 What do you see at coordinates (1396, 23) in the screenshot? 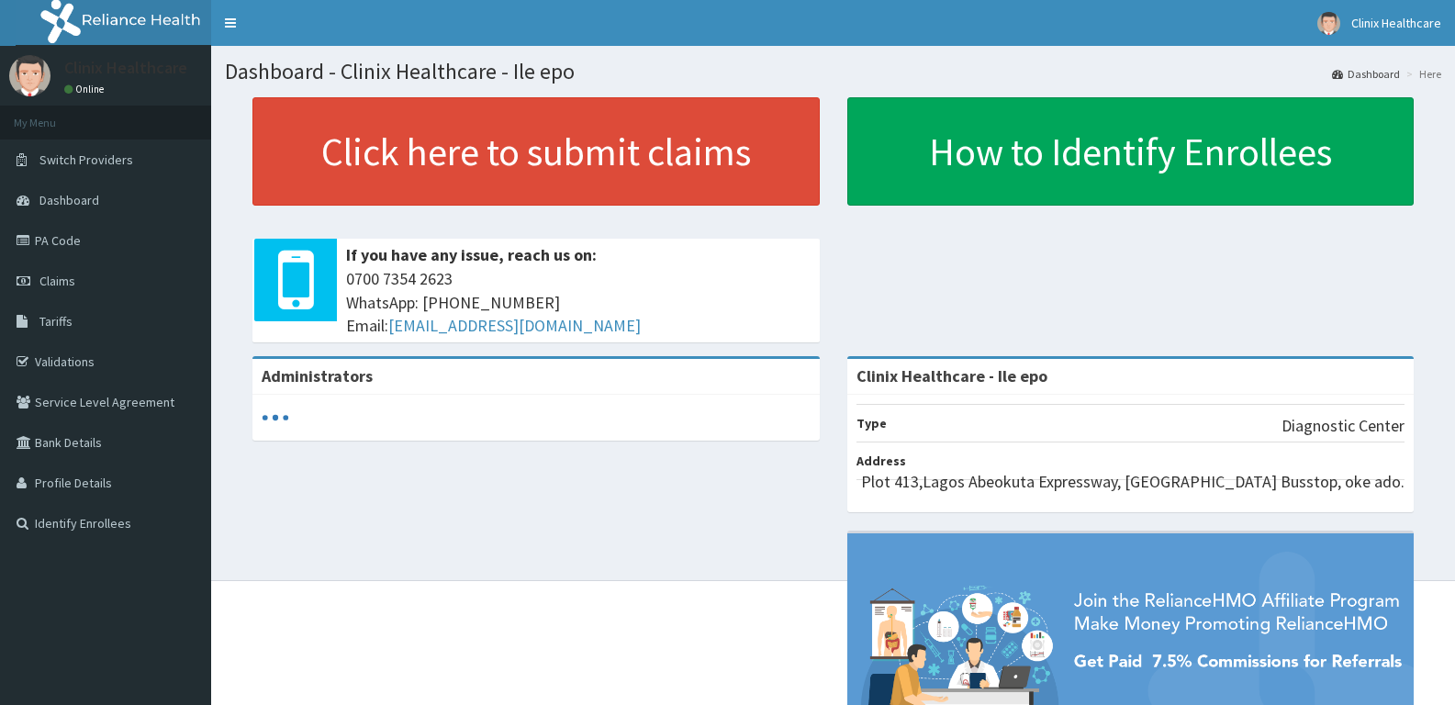
I see `span: Clinix Healthcare` at bounding box center [1396, 23].